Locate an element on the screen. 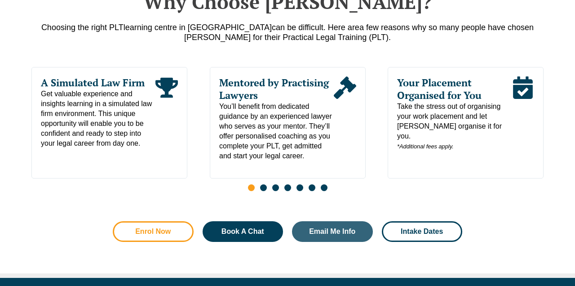  span: Email Me Info is located at coordinates (332, 231).